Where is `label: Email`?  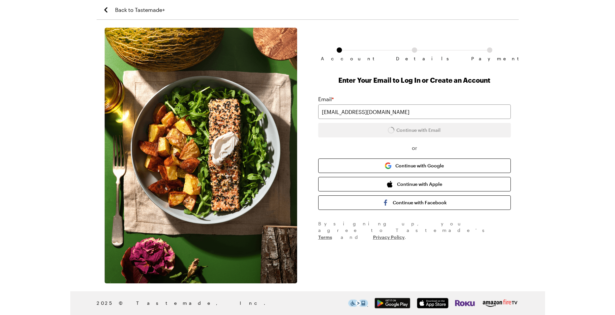
label: Email is located at coordinates (326, 99).